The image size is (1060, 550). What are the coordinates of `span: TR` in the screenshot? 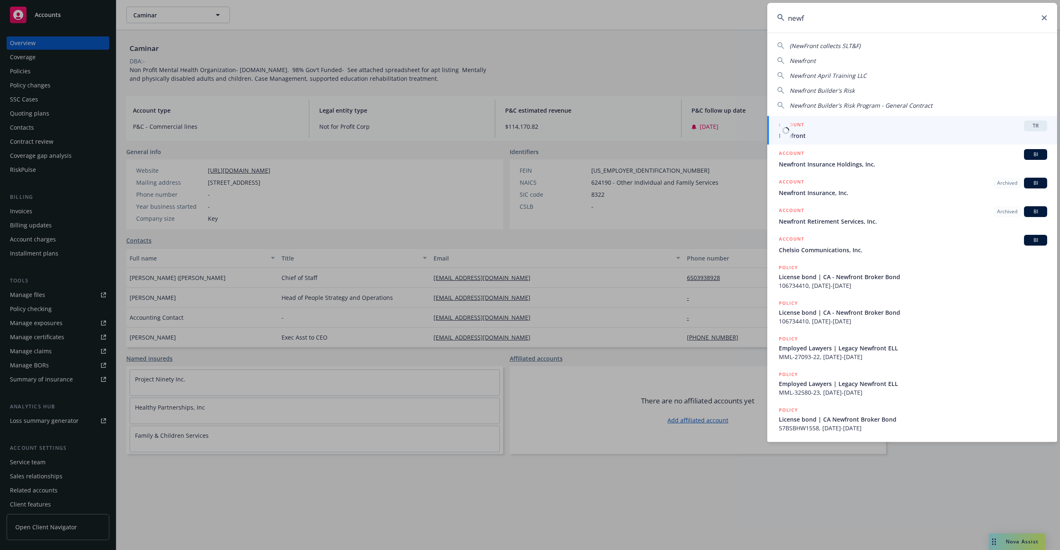 It's located at (1035, 126).